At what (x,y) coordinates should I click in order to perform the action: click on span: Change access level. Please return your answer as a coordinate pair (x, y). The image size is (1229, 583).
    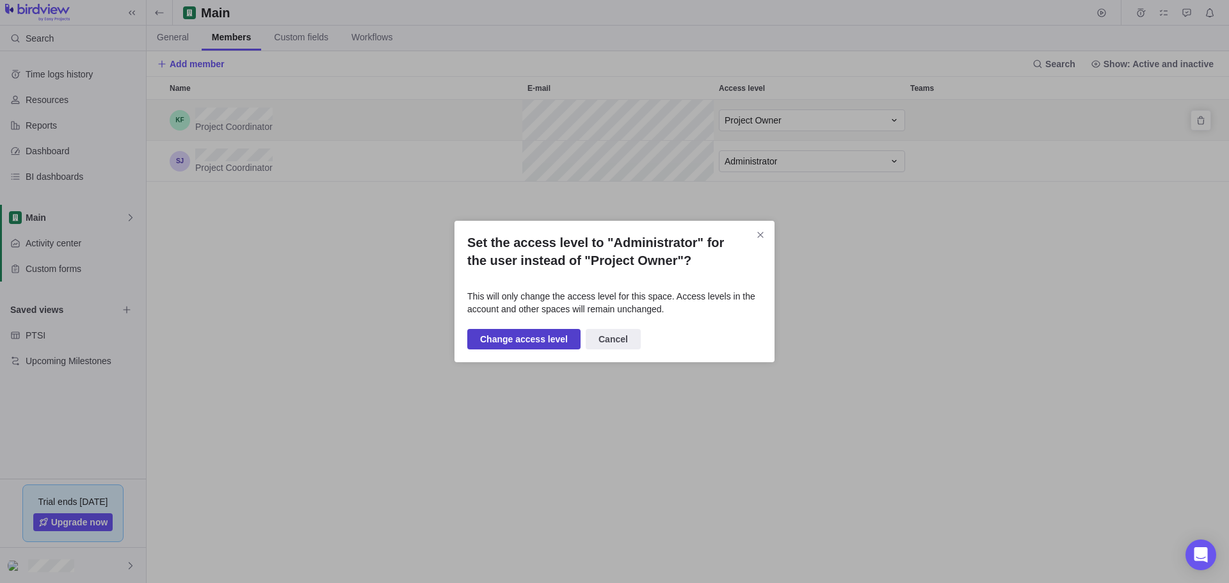
    Looking at the image, I should click on (524, 339).